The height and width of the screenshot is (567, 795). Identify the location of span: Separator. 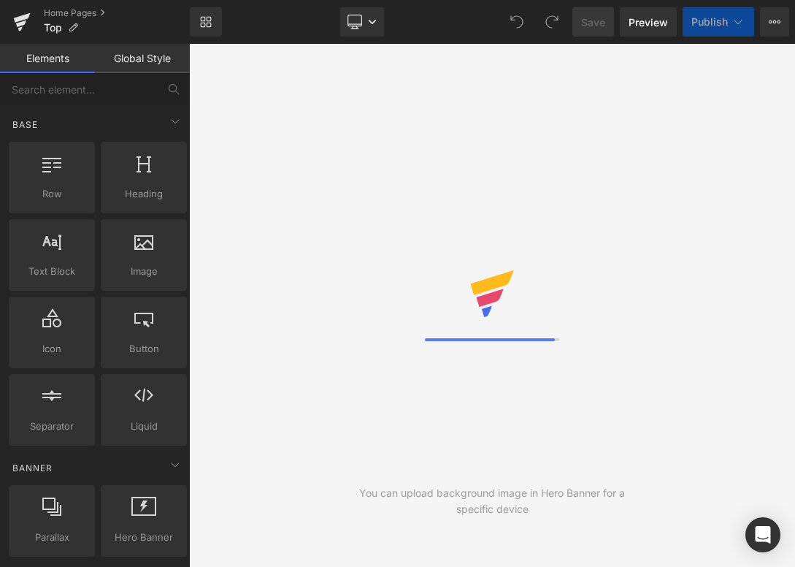
(52, 426).